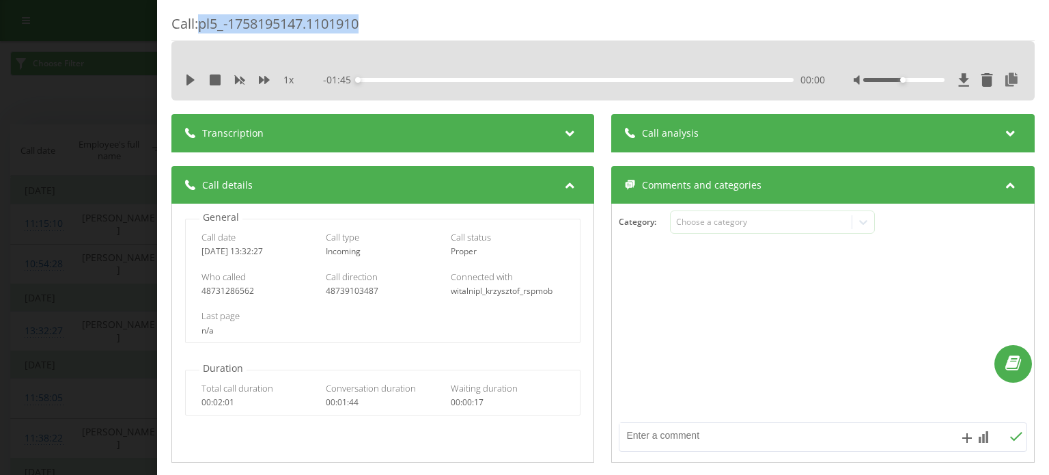 This screenshot has height=475, width=1049. I want to click on h4: Category :, so click(645, 222).